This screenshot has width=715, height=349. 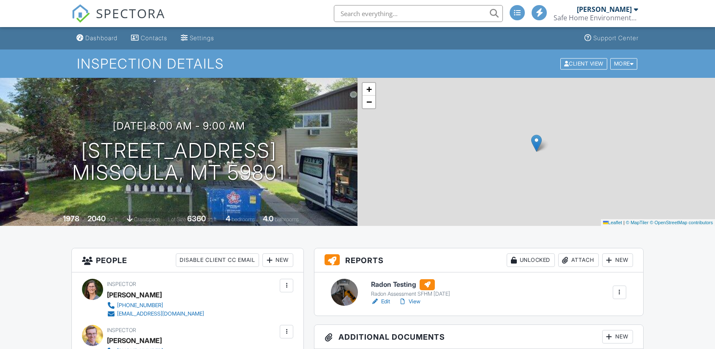 What do you see at coordinates (202, 38) in the screenshot?
I see `div: Settings` at bounding box center [202, 38].